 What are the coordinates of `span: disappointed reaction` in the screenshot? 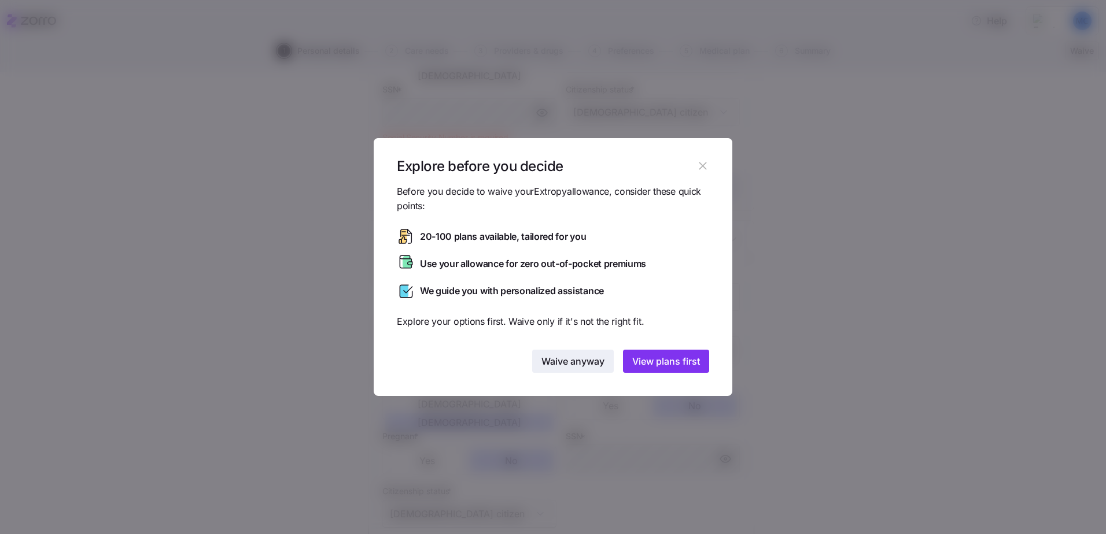 It's located at (169, 408).